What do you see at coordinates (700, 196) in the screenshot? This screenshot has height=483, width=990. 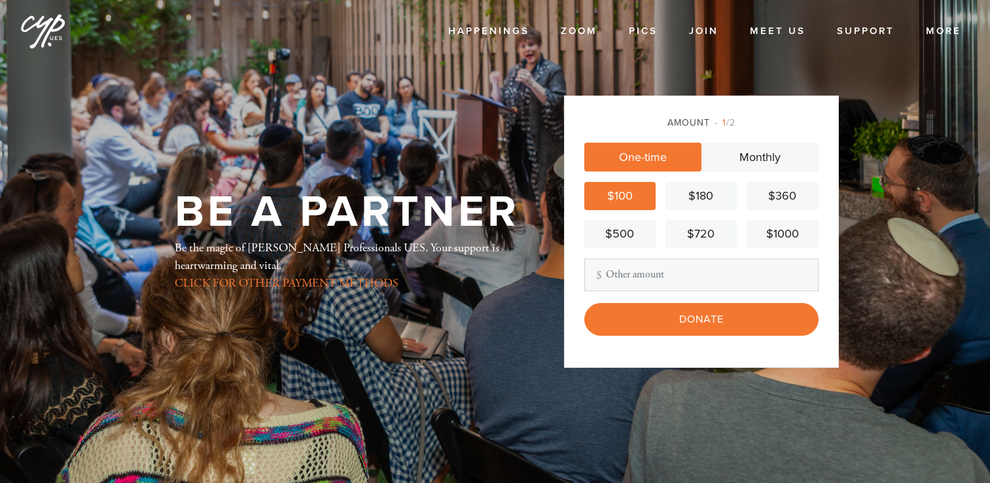 I see `a: $180` at bounding box center [700, 196].